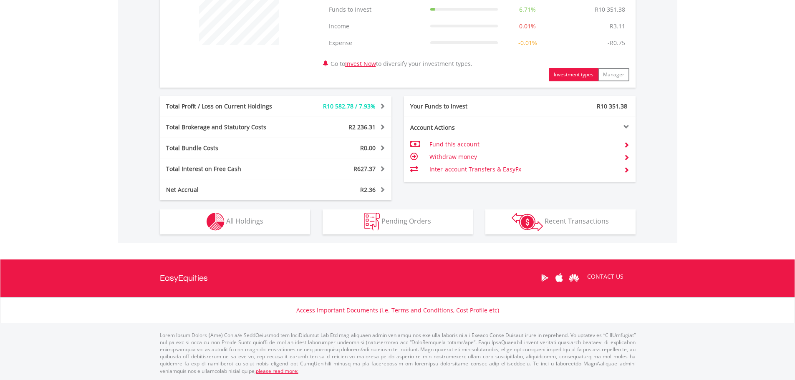  I want to click on span: R2 236.31, so click(362, 127).